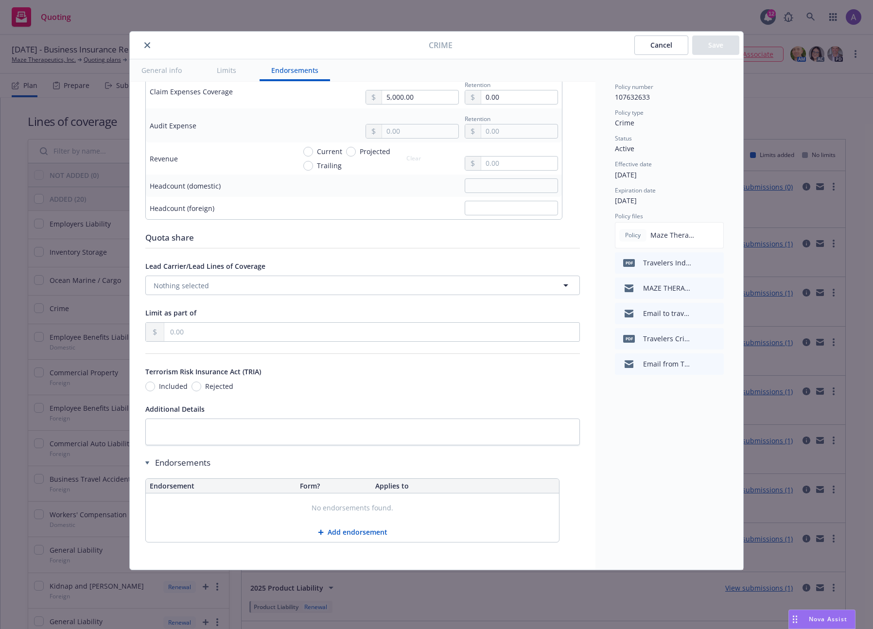  Describe the element at coordinates (308, 152) in the screenshot. I see `input: Current` at that location.